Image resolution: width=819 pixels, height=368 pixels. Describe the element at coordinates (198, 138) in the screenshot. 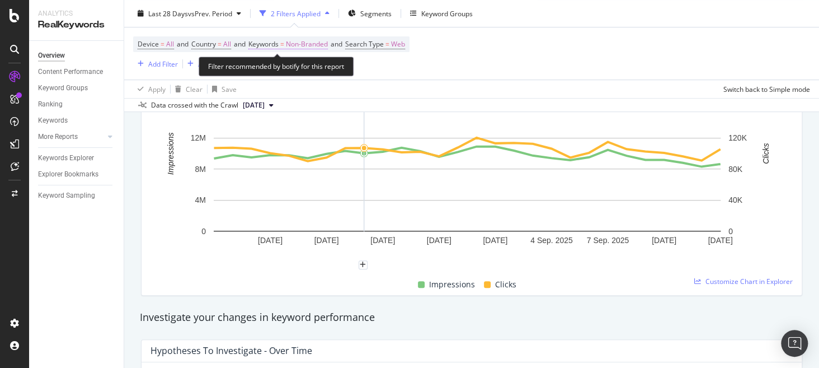

I see `text: 12M` at that location.